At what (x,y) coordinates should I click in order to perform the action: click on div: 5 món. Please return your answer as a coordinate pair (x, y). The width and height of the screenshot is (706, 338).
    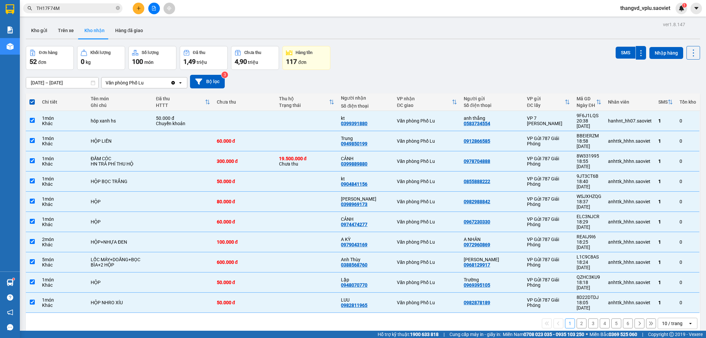
    Looking at the image, I should click on (63, 259).